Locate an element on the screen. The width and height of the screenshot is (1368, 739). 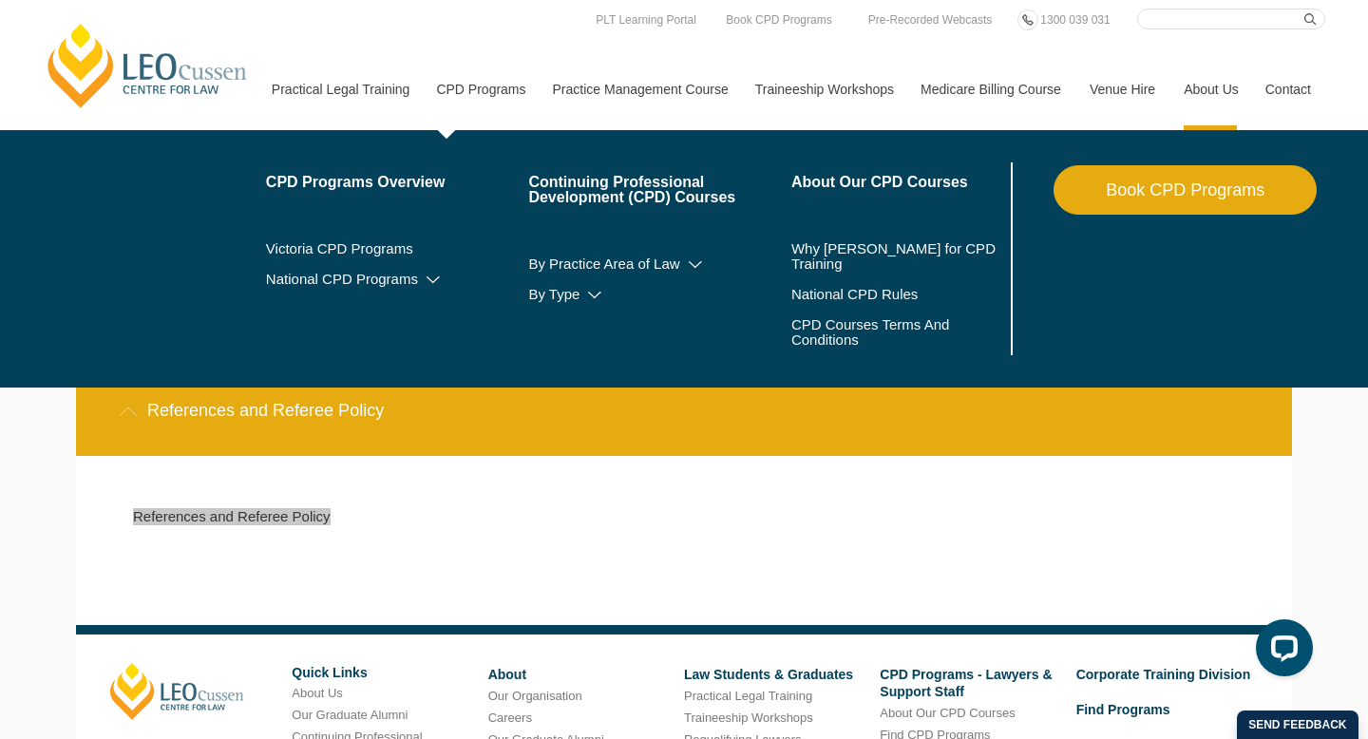
a: Medicare Billing Course is located at coordinates (991, 89).